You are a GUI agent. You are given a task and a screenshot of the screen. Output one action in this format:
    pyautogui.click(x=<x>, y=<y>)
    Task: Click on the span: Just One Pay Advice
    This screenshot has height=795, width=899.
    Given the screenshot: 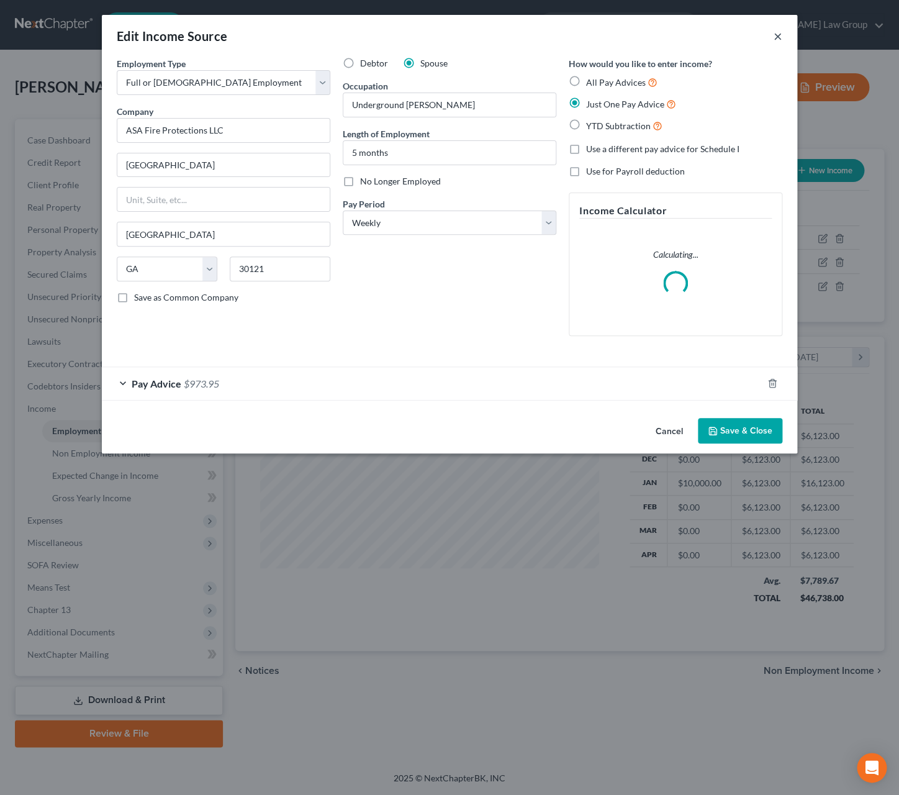 What is the action you would take?
    pyautogui.click(x=625, y=104)
    